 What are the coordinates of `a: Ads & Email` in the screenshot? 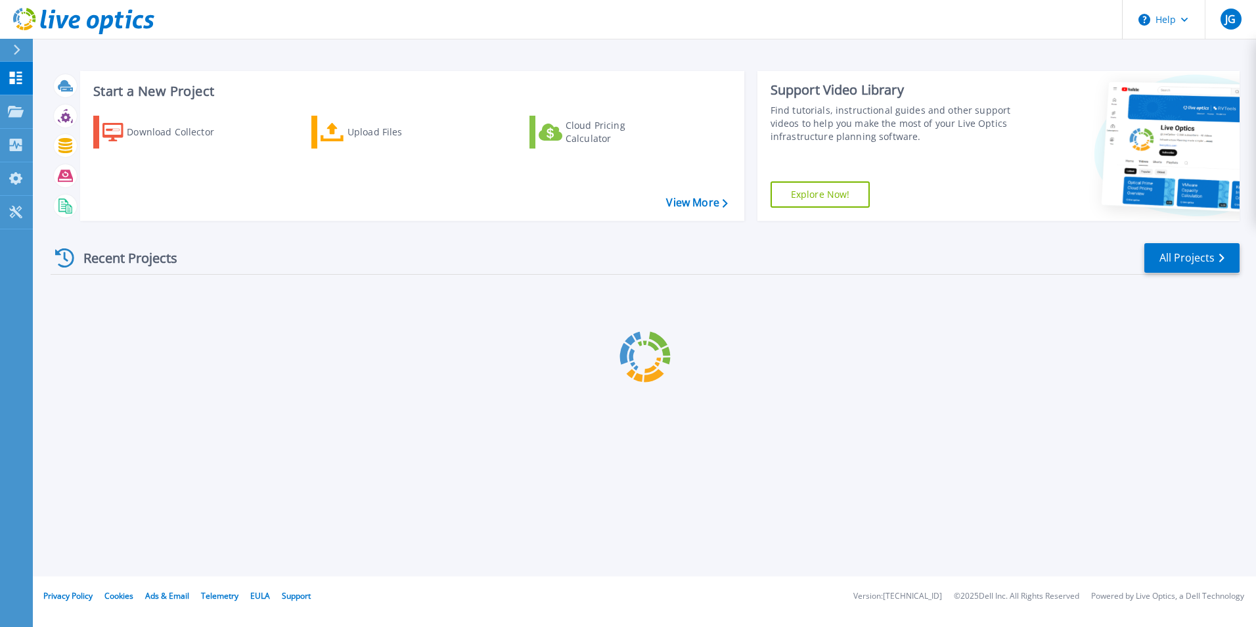 It's located at (167, 595).